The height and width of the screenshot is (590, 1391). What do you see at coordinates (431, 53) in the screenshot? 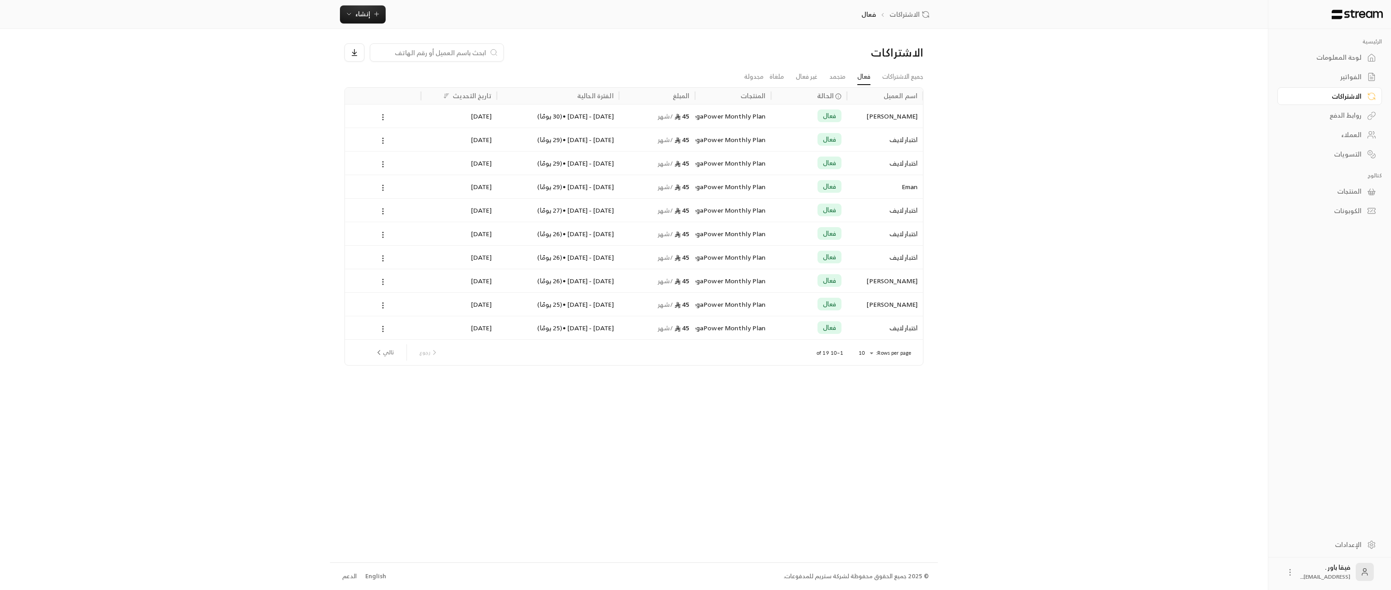
I see `input: ابحث باسم العميل أو رقم الهاتف` at bounding box center [431, 53].